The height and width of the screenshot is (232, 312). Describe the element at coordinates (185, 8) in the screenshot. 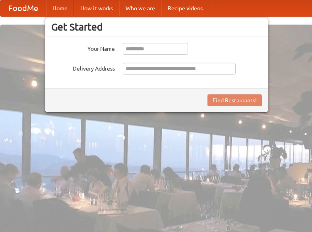

I see `a: Recipe videos` at that location.